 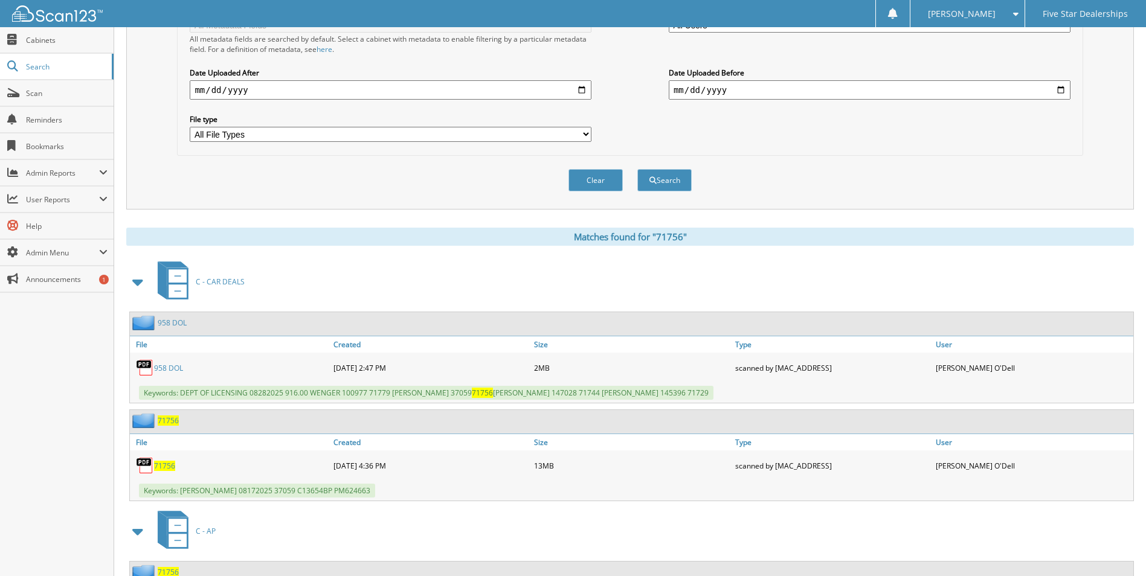 I want to click on div: 1, so click(x=104, y=280).